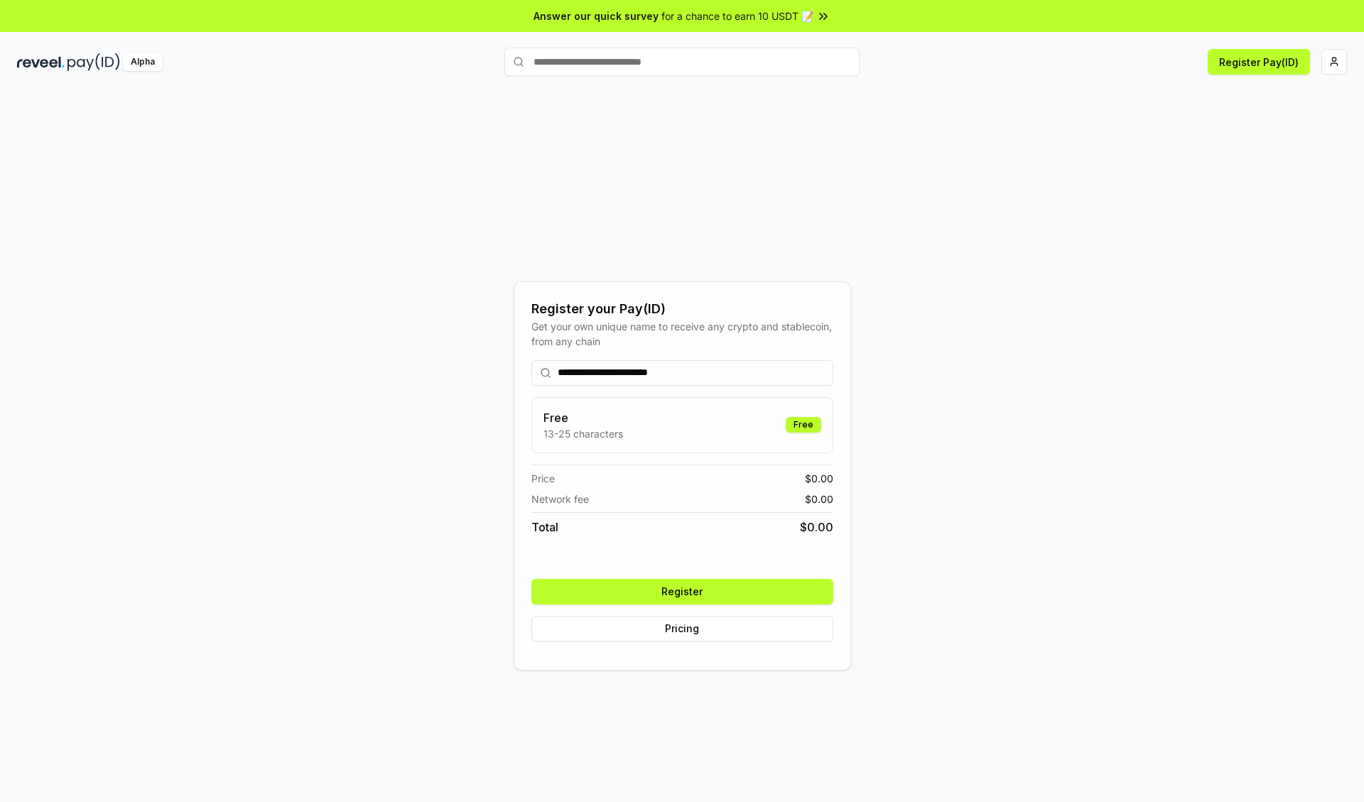 The width and height of the screenshot is (1364, 802). I want to click on span: Answer our quick survey, so click(596, 16).